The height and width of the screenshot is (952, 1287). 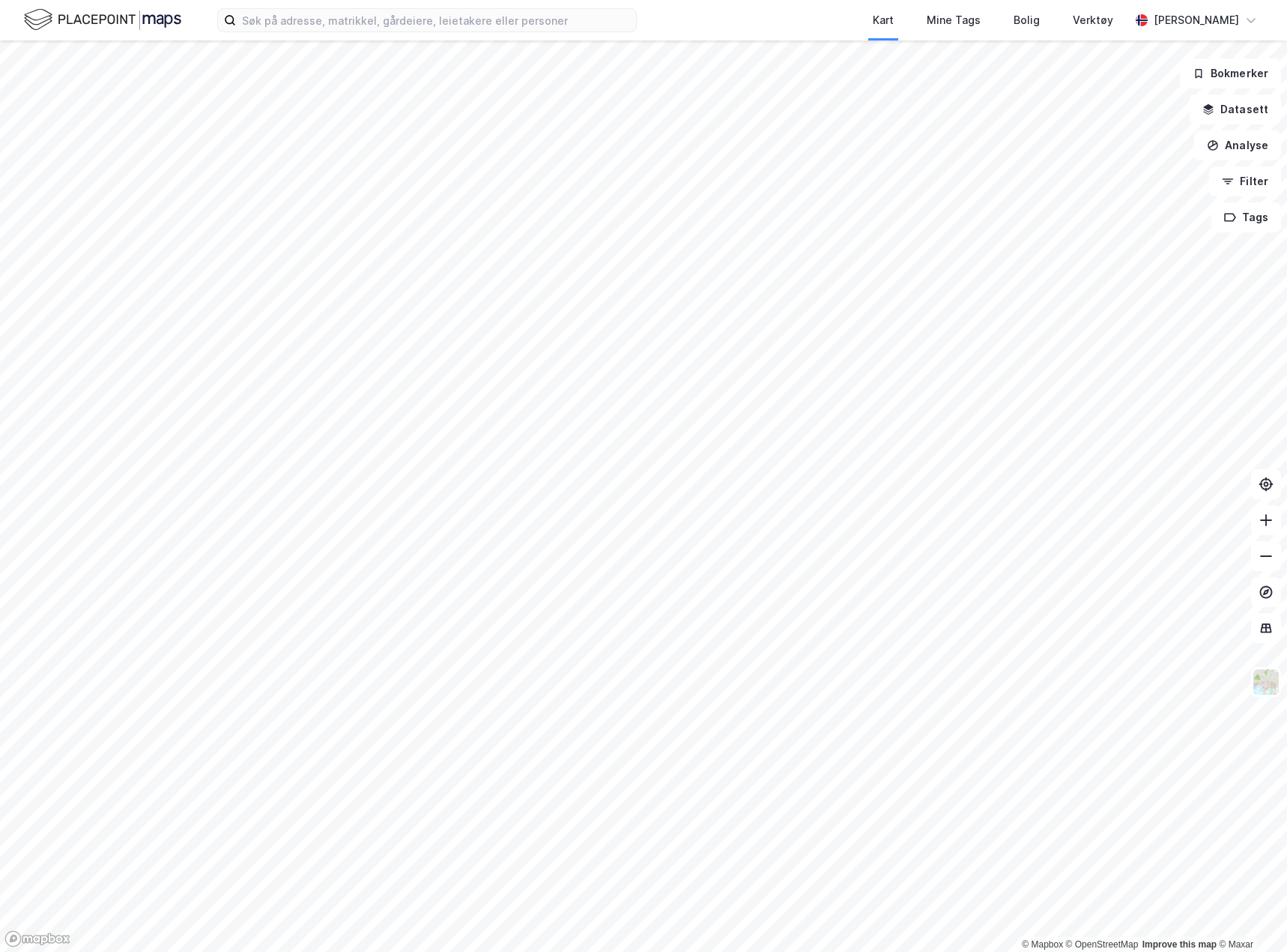 I want to click on div: Kontrollprogram for chat, so click(x=1249, y=916).